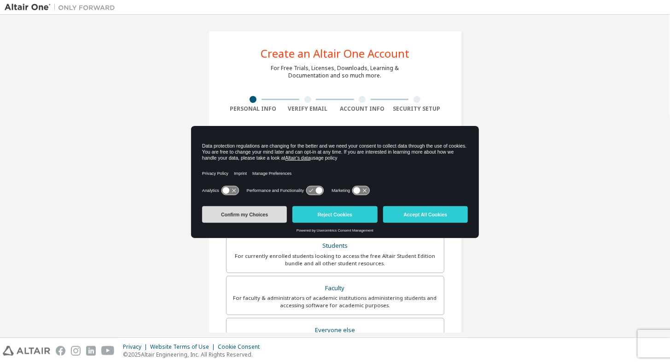 The width and height of the screenshot is (670, 364). Describe the element at coordinates (60, 350) in the screenshot. I see `img: facebook.svg` at that location.